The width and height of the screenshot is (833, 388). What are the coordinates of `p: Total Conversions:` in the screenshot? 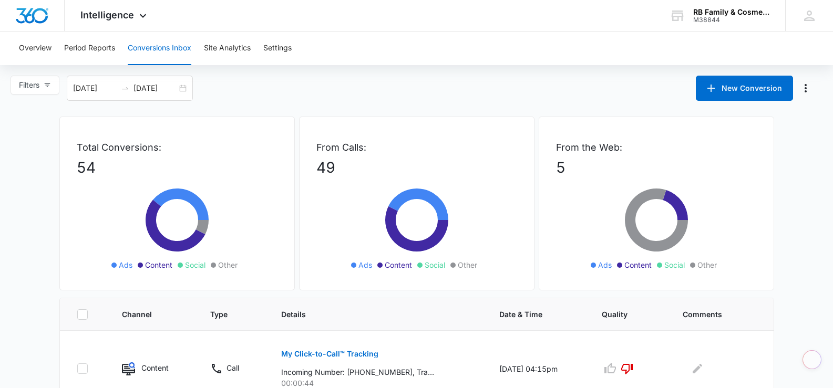 It's located at (177, 147).